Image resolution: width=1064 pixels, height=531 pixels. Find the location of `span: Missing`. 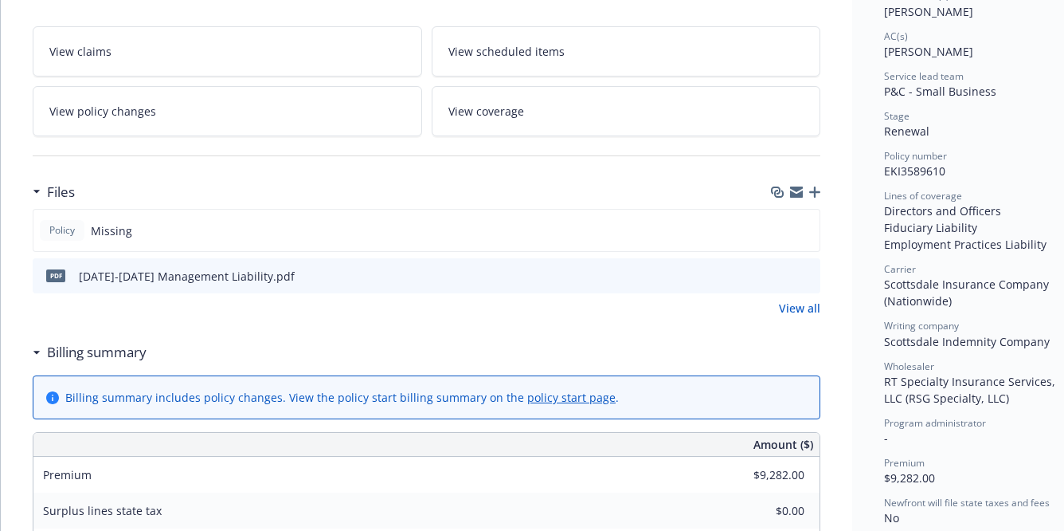

span: Missing is located at coordinates (112, 230).